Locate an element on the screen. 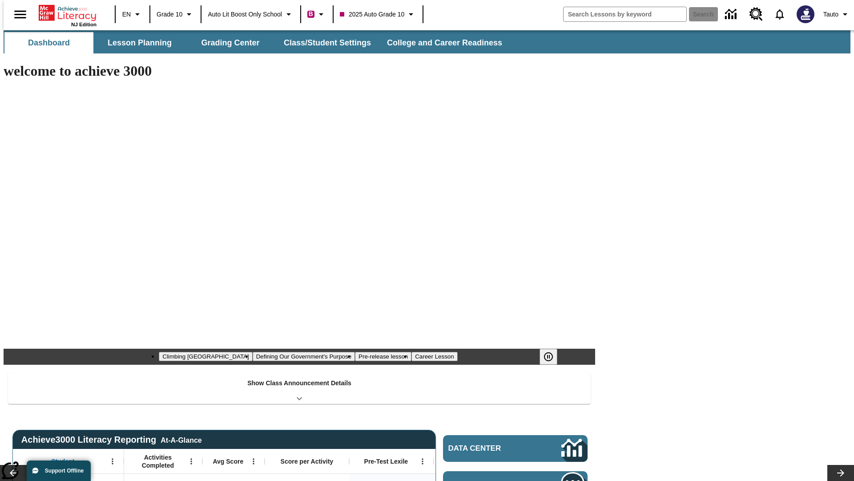  a: Resource Center, Will open in new tab is located at coordinates (757, 14).